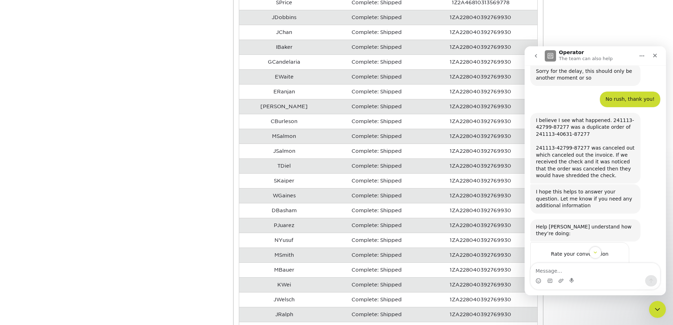  I want to click on td: TDiel, so click(284, 166).